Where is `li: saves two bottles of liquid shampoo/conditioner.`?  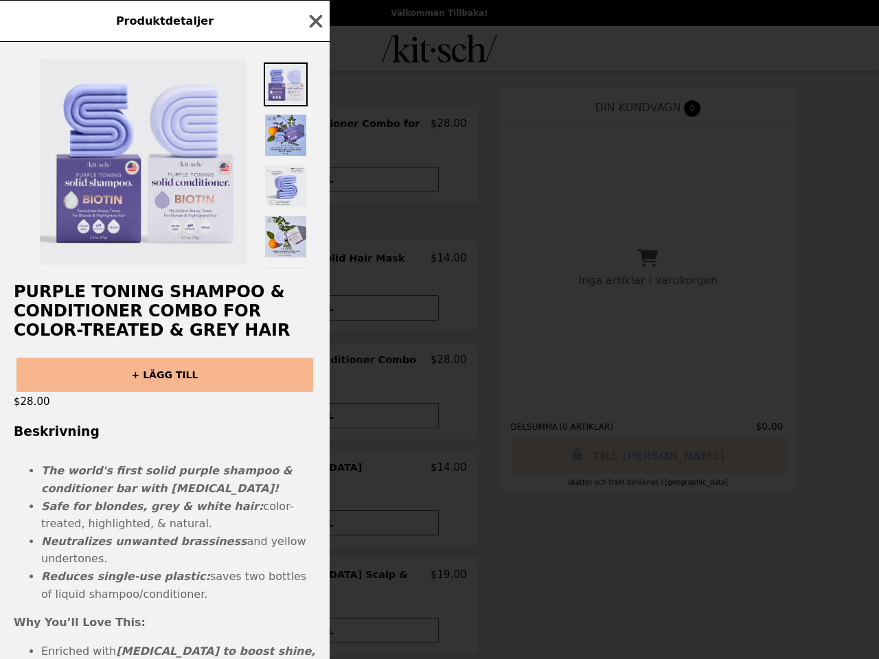
li: saves two bottles of liquid shampoo/conditioner. is located at coordinates (178, 585).